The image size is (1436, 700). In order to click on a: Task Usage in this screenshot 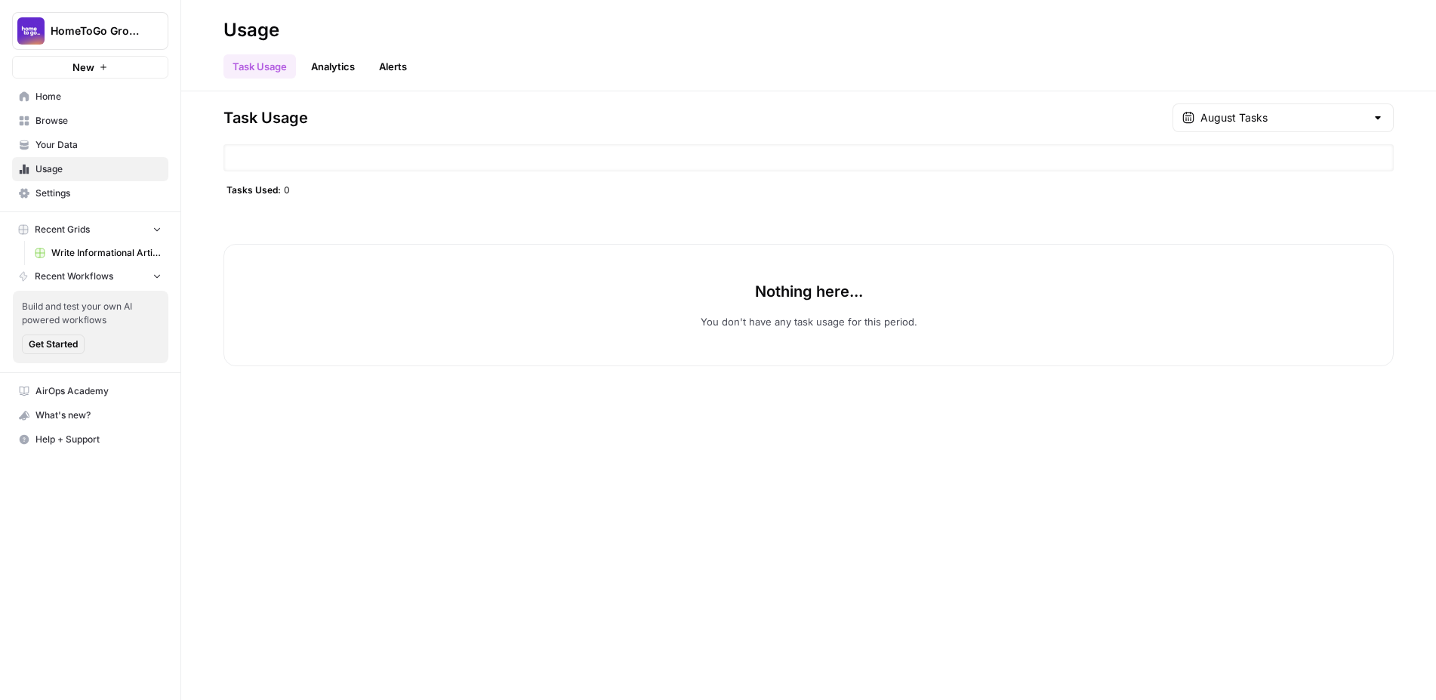, I will do `click(260, 66)`.